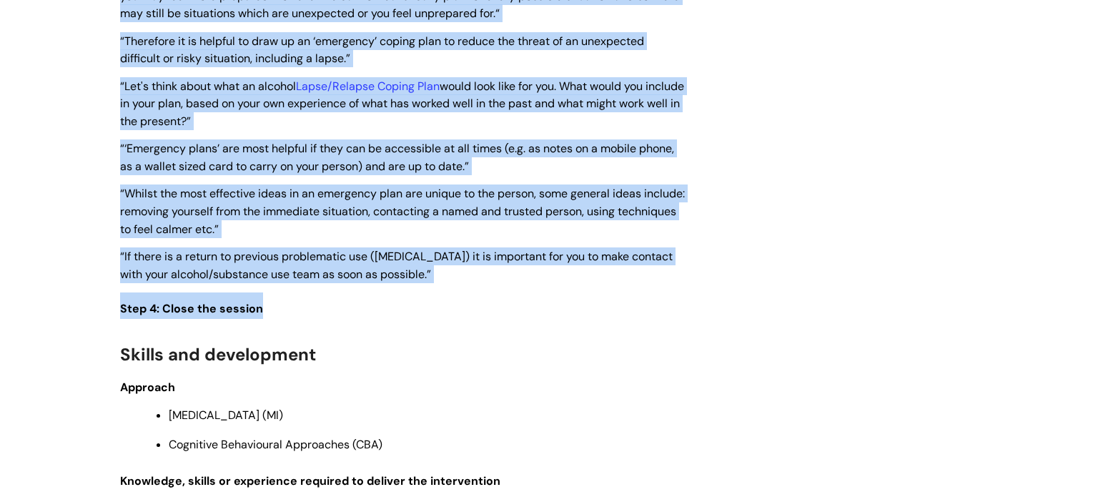 The image size is (1098, 497). Describe the element at coordinates (368, 86) in the screenshot. I see `a: Lapse/Relapse Coping Plan` at that location.